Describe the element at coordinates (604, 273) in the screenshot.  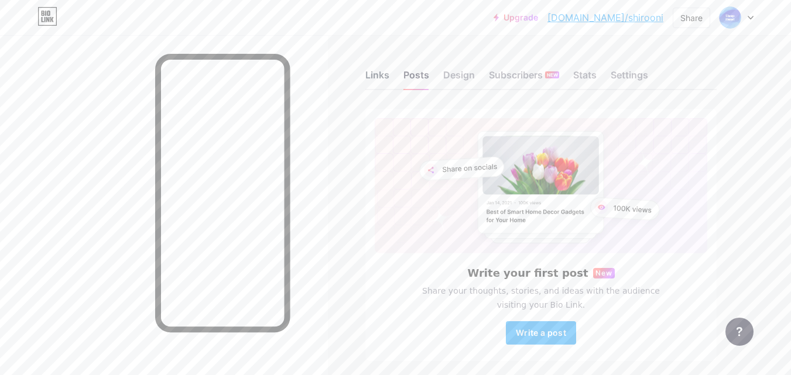
I see `span: New` at that location.